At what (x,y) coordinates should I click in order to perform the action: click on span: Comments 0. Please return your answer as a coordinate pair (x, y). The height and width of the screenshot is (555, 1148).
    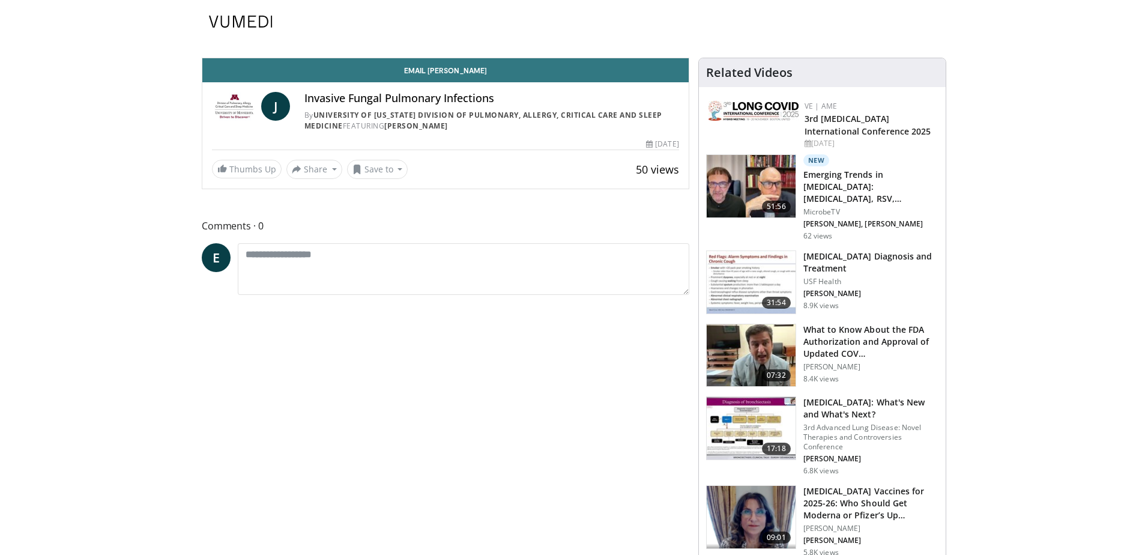
    Looking at the image, I should click on (446, 226).